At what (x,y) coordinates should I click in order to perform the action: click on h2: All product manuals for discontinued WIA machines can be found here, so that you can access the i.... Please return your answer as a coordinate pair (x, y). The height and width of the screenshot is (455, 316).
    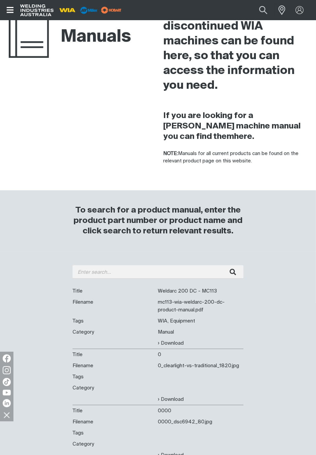
    Looking at the image, I should click on (236, 49).